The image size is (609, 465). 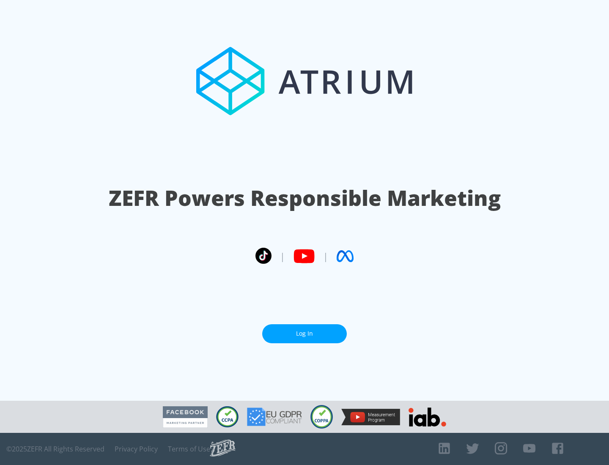 What do you see at coordinates (371, 417) in the screenshot?
I see `img: YouTube Measurement Program` at bounding box center [371, 417].